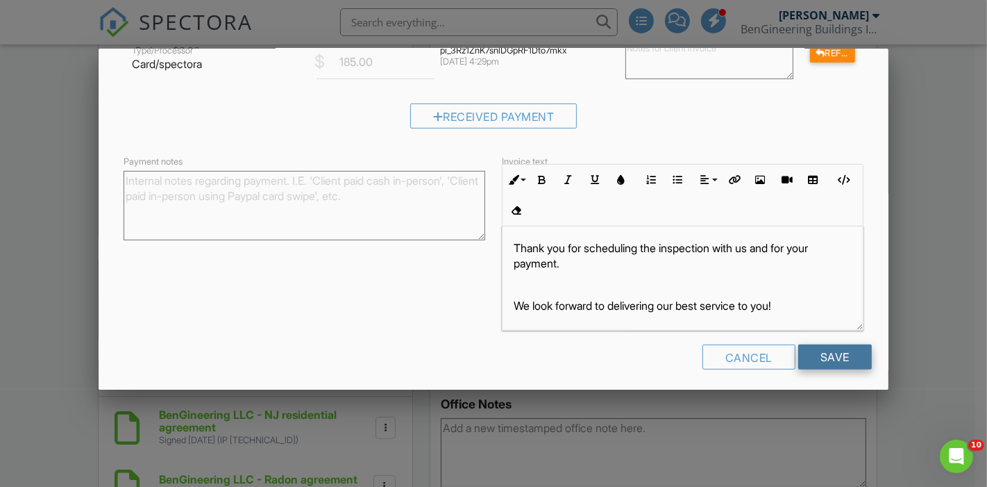  Describe the element at coordinates (677, 180) in the screenshot. I see `button: Unordered List` at that location.